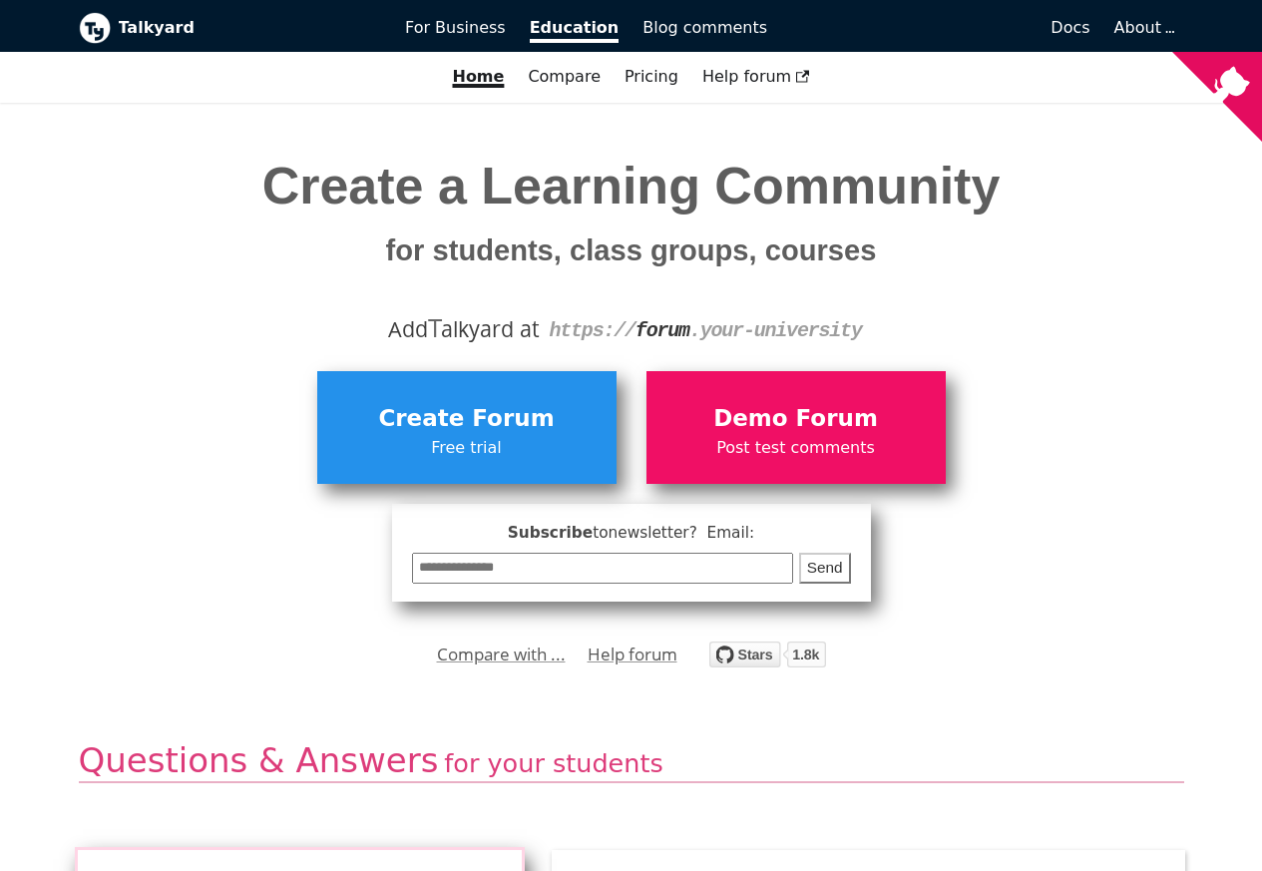  Describe the element at coordinates (467, 448) in the screenshot. I see `span: Free trial` at that location.